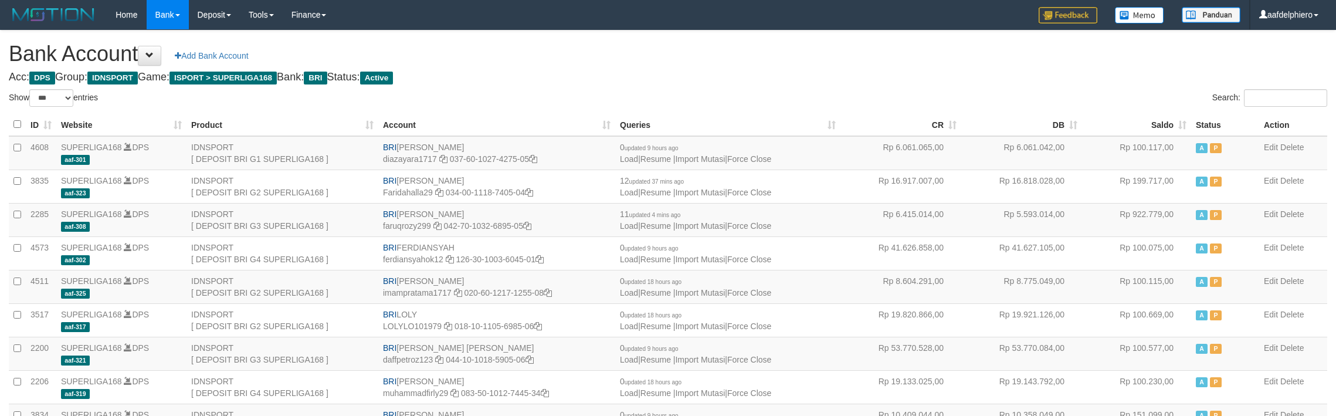  I want to click on a: imampratama1717, so click(417, 293).